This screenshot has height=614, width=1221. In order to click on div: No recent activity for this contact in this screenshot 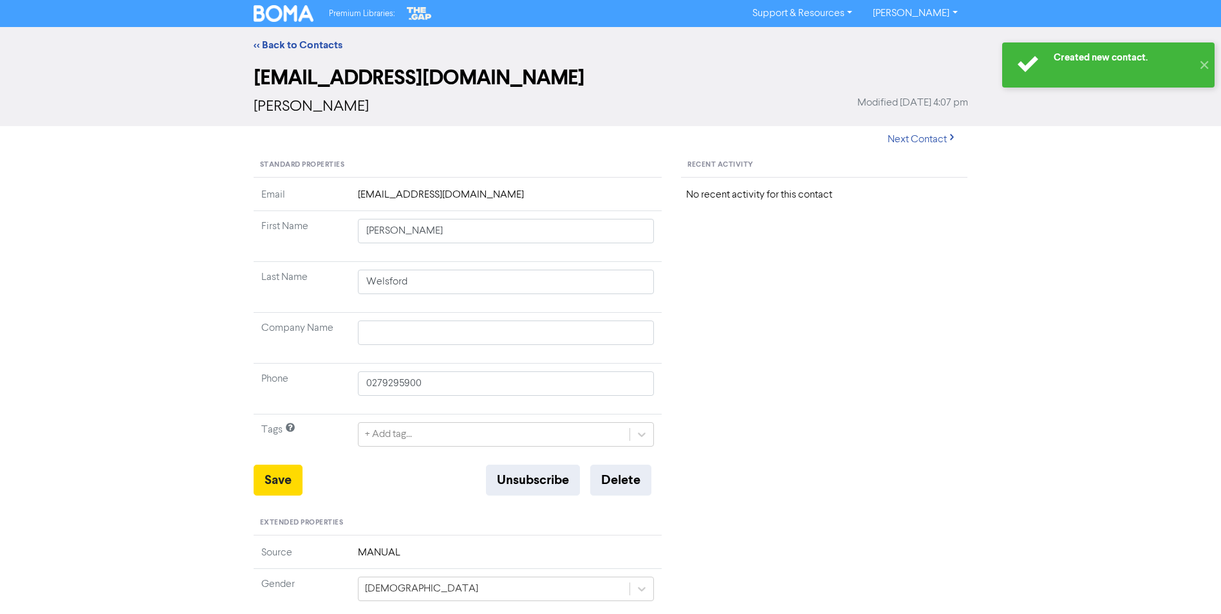, I will do `click(824, 195)`.